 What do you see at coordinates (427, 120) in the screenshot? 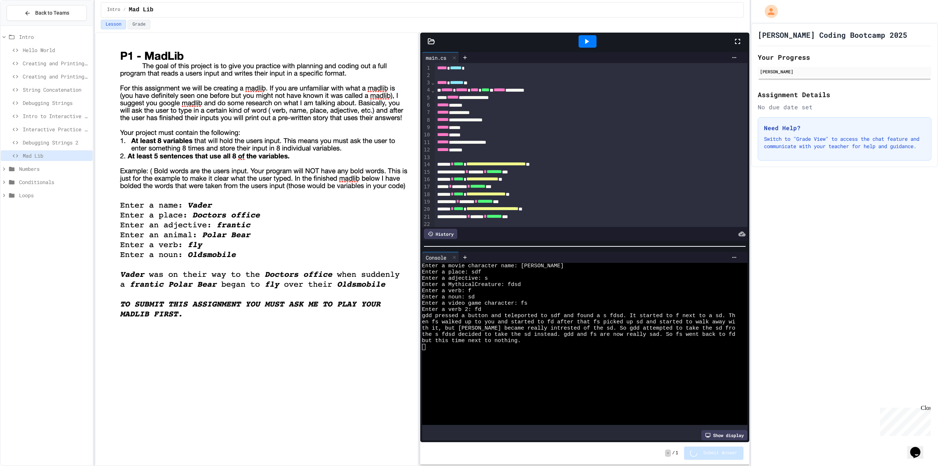
I see `div: 8` at bounding box center [427, 120].